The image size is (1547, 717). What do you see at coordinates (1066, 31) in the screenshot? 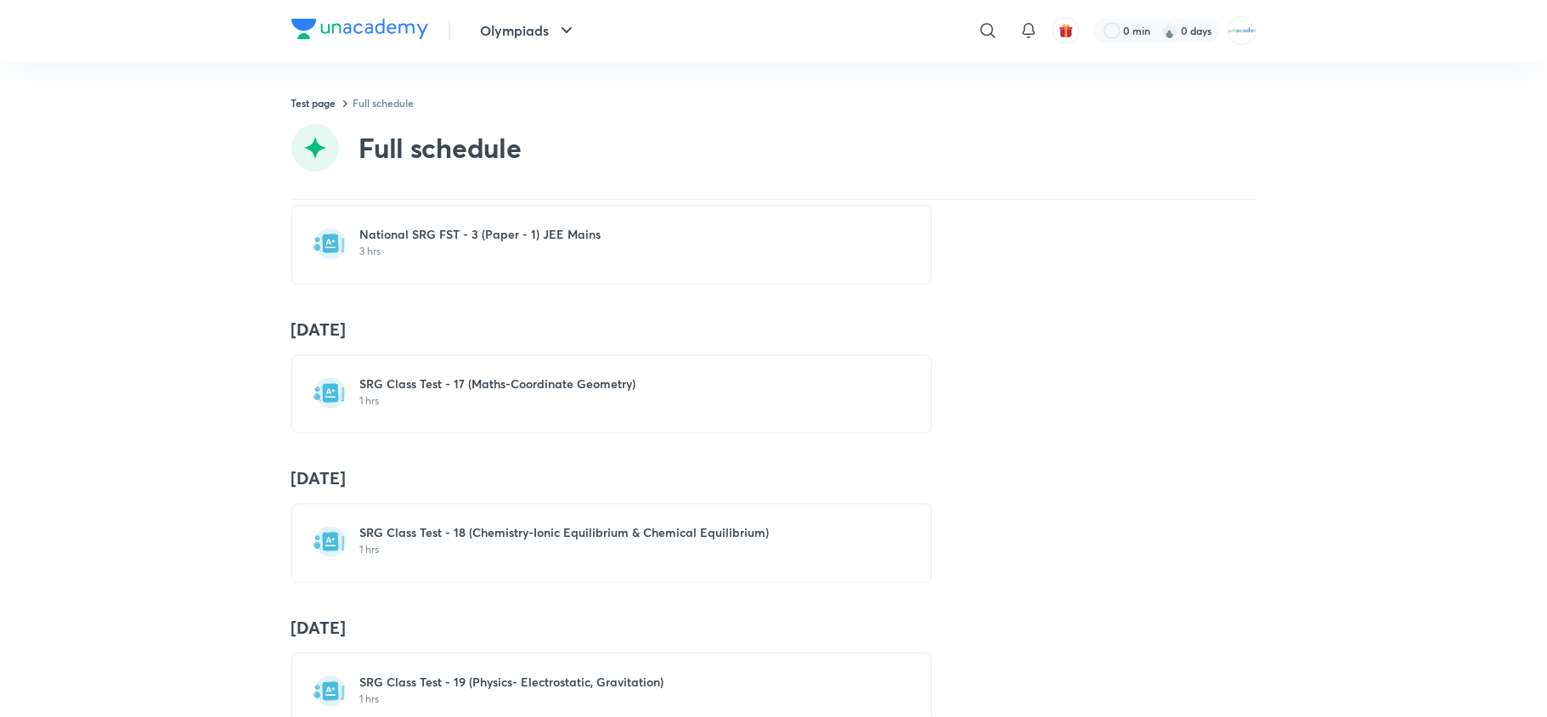
I see `img: avatar` at bounding box center [1066, 31].